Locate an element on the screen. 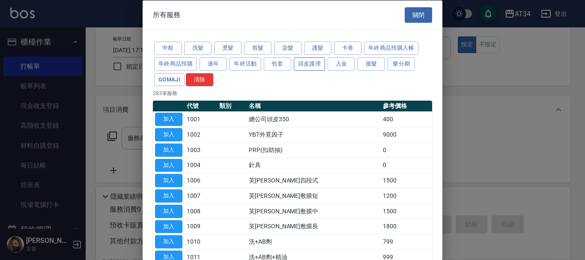 The image size is (585, 260). button: GOMAJI is located at coordinates (169, 79).